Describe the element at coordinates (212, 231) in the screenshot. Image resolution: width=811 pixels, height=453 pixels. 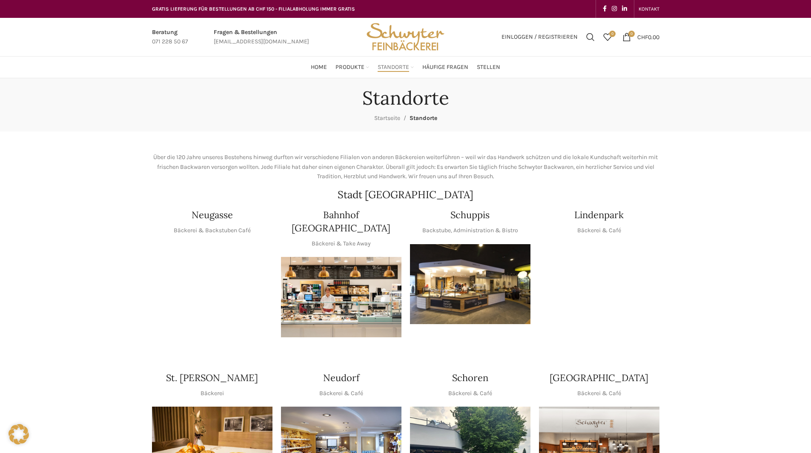
I see `p: Bäckerei & Backstuben Café` at that location.